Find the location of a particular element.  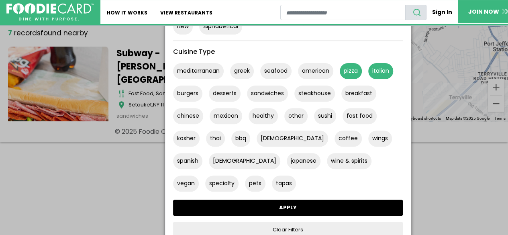

button: thai is located at coordinates (215, 138).